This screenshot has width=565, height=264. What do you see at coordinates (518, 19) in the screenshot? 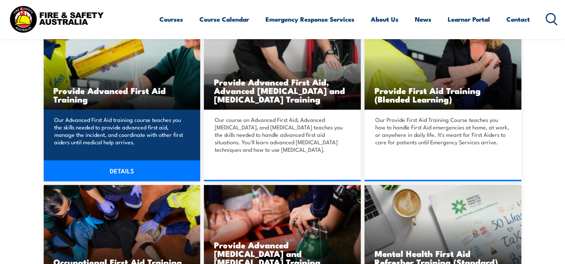
I see `a: Contact` at bounding box center [518, 19].